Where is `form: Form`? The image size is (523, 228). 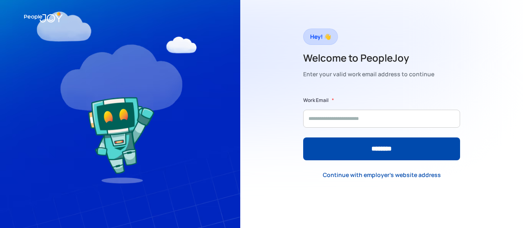 form: Form is located at coordinates (382, 128).